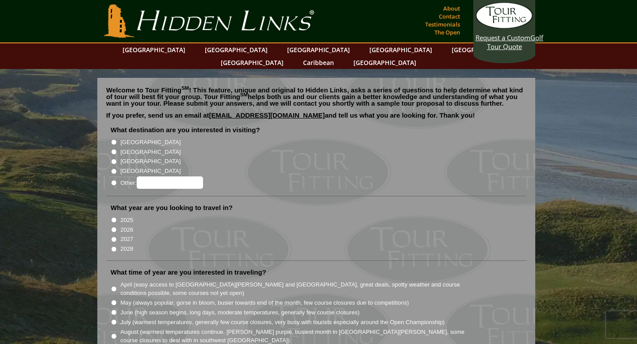  I want to click on input: Other:, so click(170, 183).